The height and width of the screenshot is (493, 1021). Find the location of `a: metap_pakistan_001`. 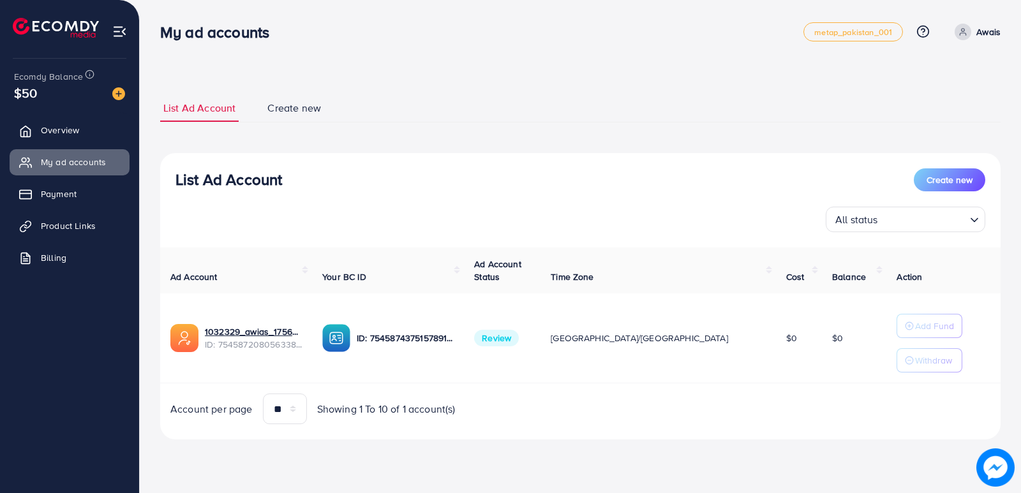

a: metap_pakistan_001 is located at coordinates (853, 32).